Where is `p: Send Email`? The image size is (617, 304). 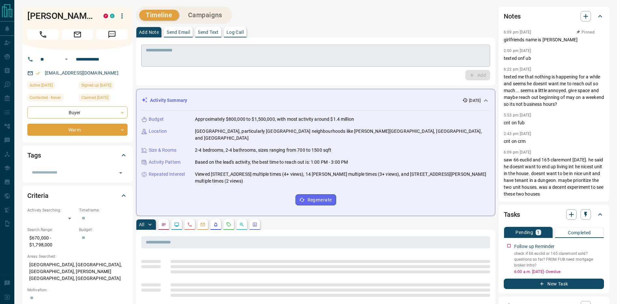
p: Send Email is located at coordinates (178, 32).